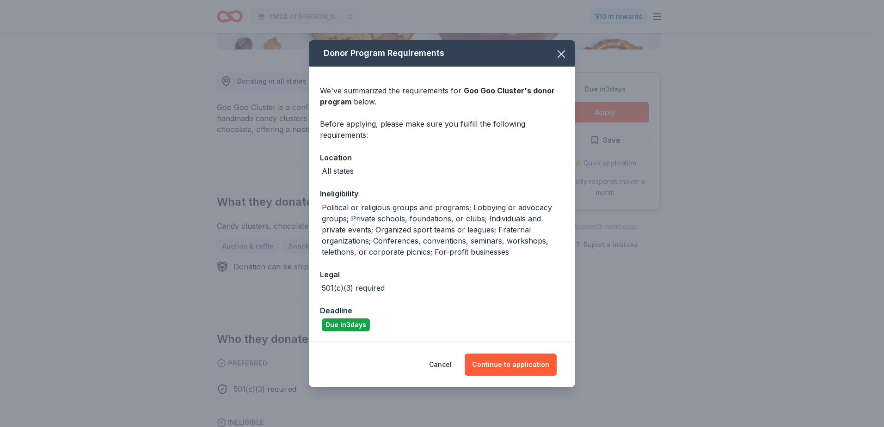 Image resolution: width=884 pixels, height=427 pixels. Describe the element at coordinates (440, 365) in the screenshot. I see `button: Cancel` at that location.